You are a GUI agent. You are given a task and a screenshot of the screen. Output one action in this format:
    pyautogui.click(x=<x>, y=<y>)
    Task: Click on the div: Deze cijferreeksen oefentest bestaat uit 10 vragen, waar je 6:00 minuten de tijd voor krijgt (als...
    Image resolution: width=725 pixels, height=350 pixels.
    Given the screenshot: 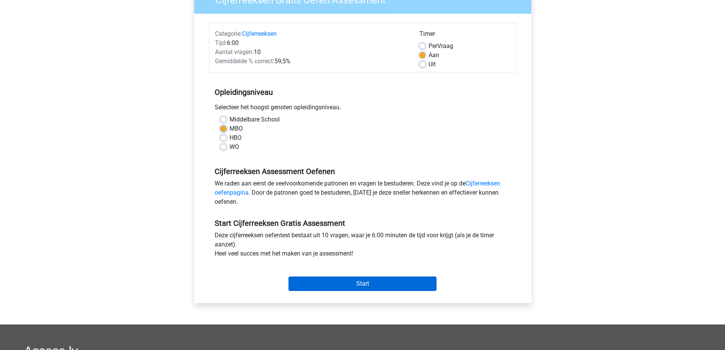 What is the action you would take?
    pyautogui.click(x=363, y=246)
    